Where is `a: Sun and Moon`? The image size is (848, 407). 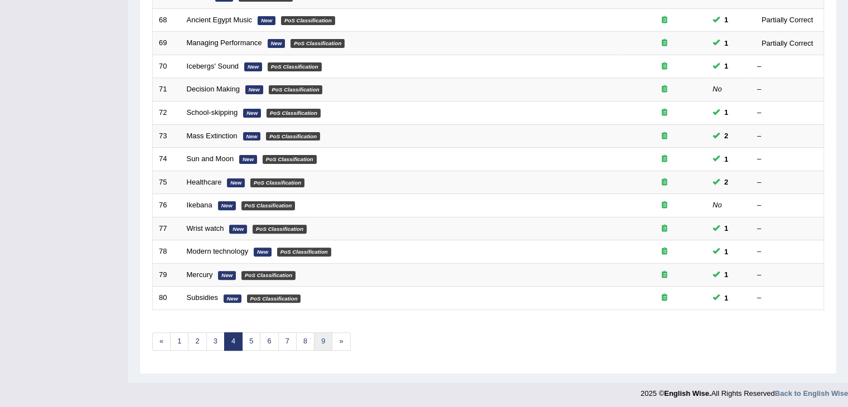 a: Sun and Moon is located at coordinates (210, 158).